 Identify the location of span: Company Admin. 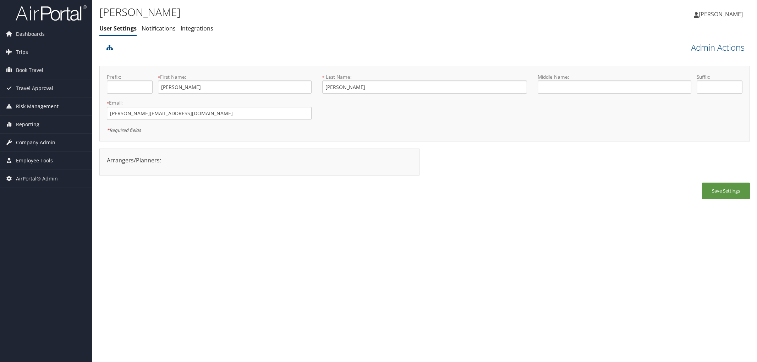
(35, 143).